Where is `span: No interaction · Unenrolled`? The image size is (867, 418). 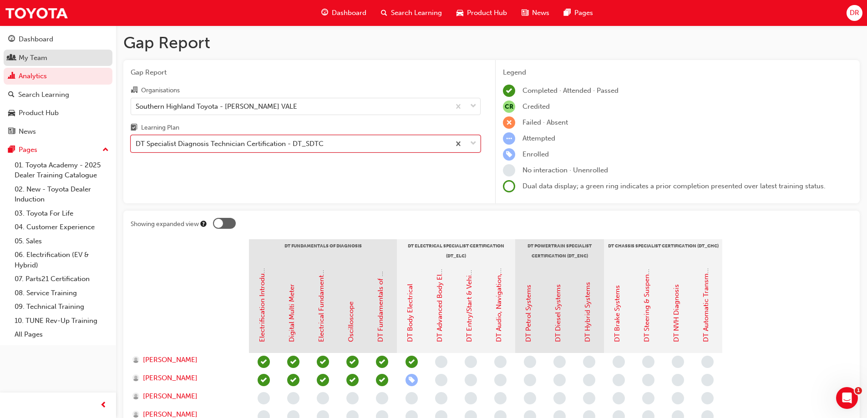 span: No interaction · Unenrolled is located at coordinates (565, 170).